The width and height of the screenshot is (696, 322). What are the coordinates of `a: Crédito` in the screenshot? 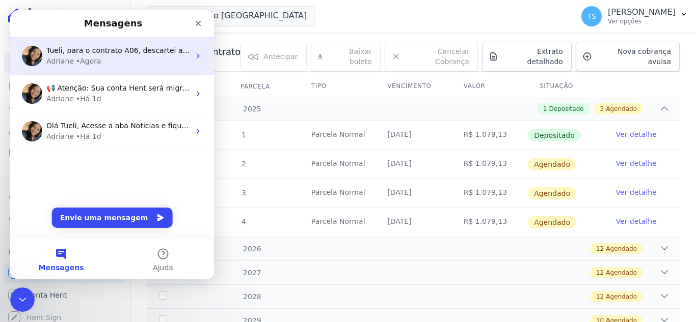 It's located at (65, 198).